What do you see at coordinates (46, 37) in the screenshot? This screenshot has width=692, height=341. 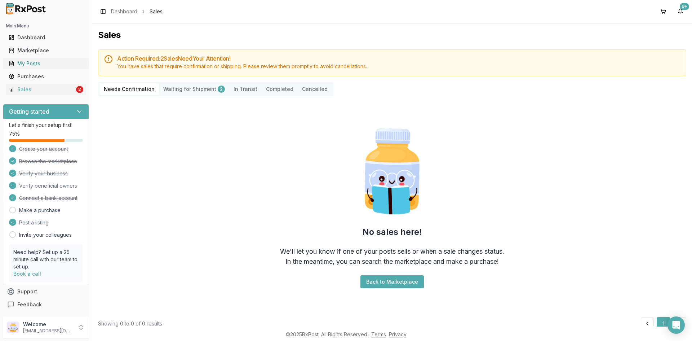 I see `div: Dashboard` at bounding box center [46, 37].